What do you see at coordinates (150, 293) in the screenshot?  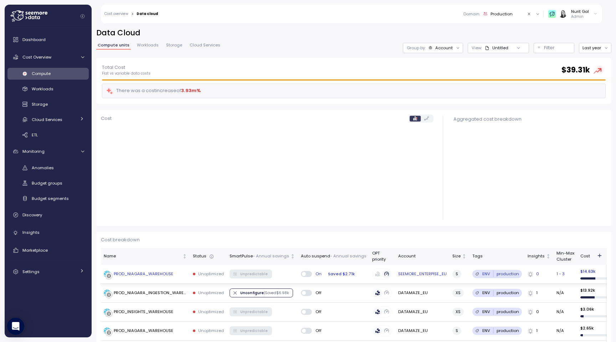 I see `div: PROD_NIAGARA_INGESTION_WAREHOUSE` at bounding box center [150, 293].